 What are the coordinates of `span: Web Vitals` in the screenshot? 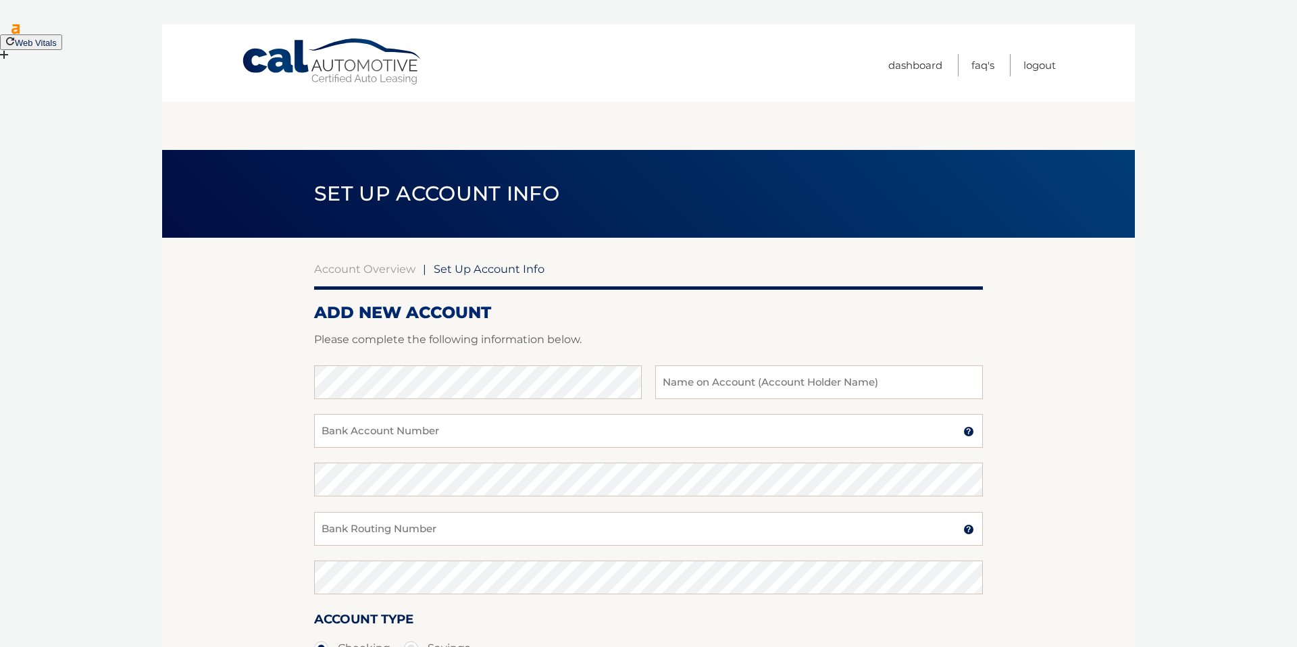 It's located at (36, 43).